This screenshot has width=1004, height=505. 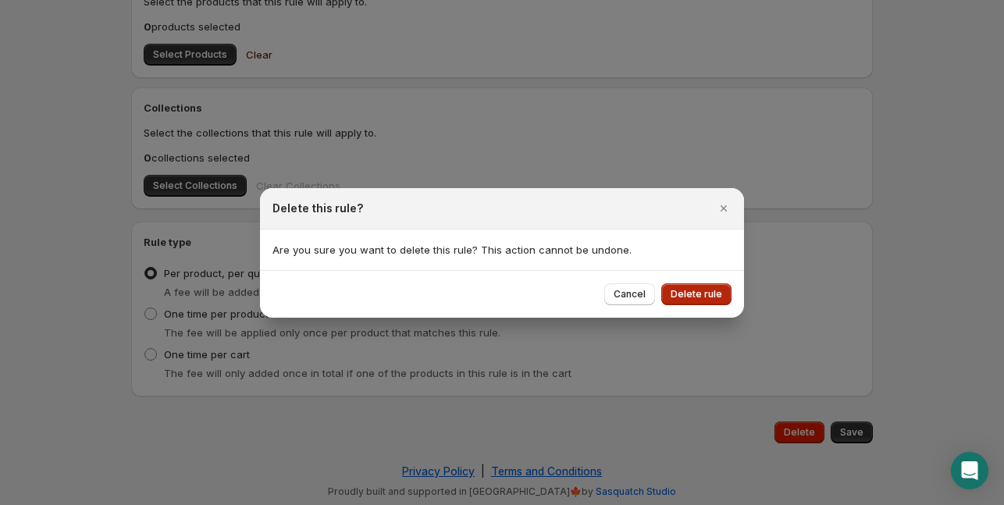 What do you see at coordinates (502, 250) in the screenshot?
I see `p: Are you sure you want to delete this rule? This action cannot be undone.` at bounding box center [502, 250].